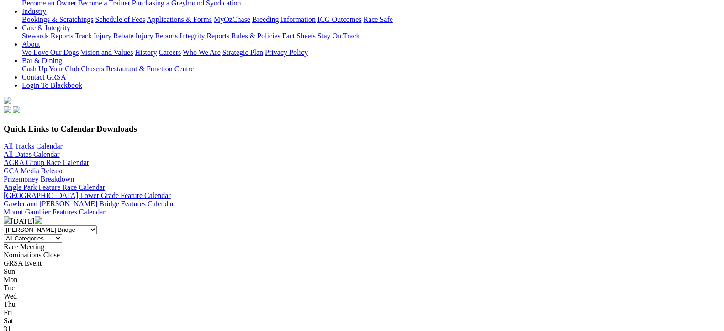  What do you see at coordinates (52, 85) in the screenshot?
I see `a: Login To Blackbook` at bounding box center [52, 85].